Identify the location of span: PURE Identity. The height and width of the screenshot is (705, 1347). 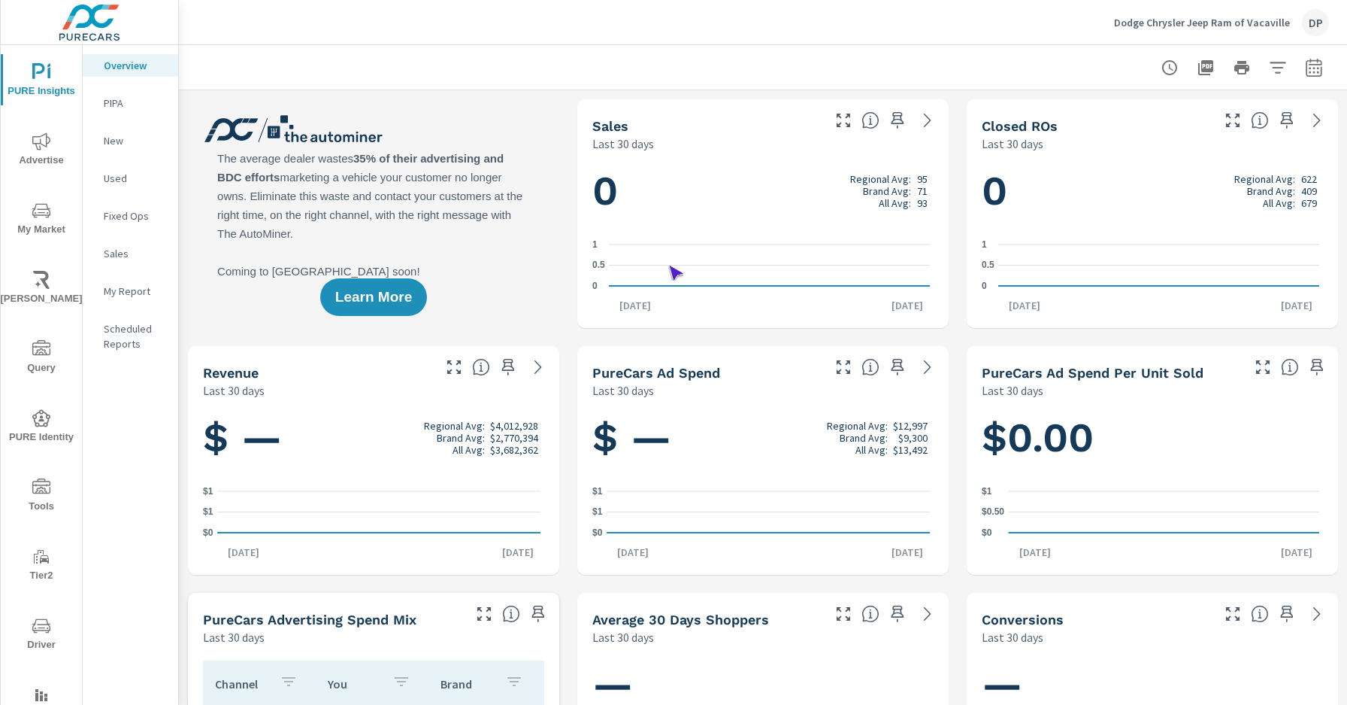
(41, 427).